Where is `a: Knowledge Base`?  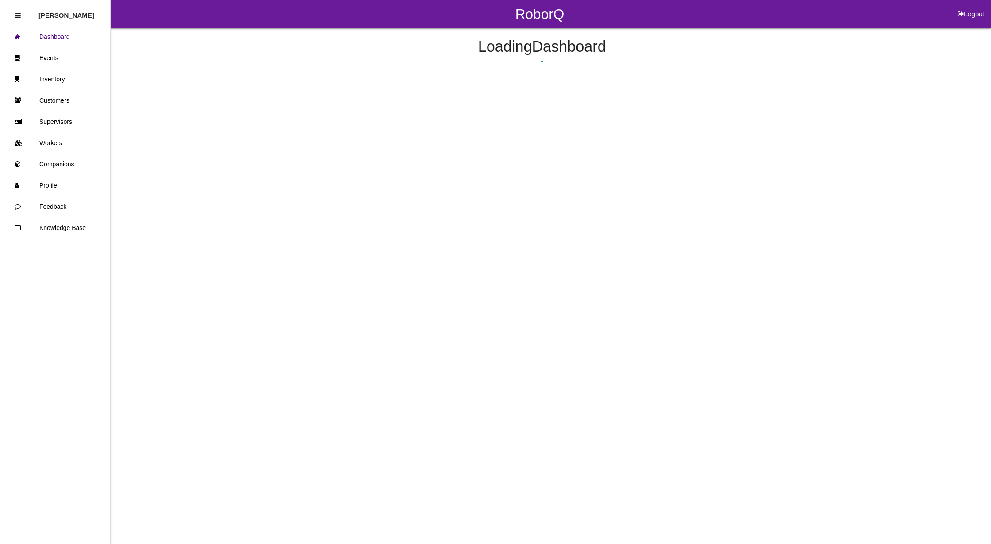 a: Knowledge Base is located at coordinates (55, 228).